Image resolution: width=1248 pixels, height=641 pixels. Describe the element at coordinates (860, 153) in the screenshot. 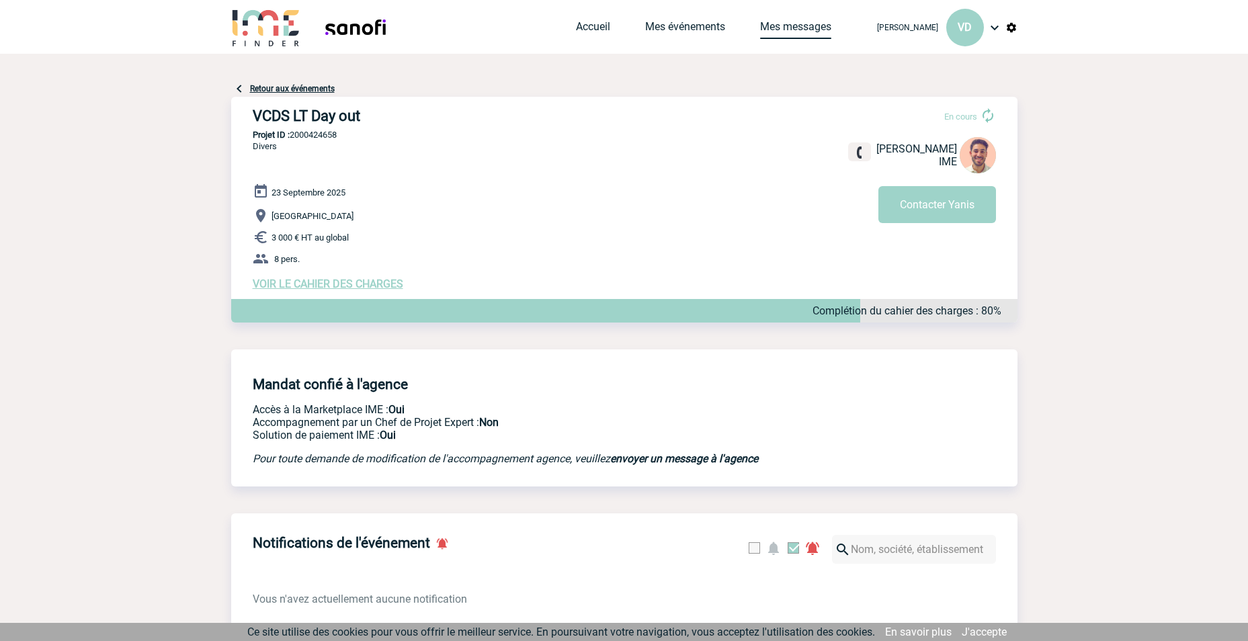

I see `img: fixe.png` at that location.